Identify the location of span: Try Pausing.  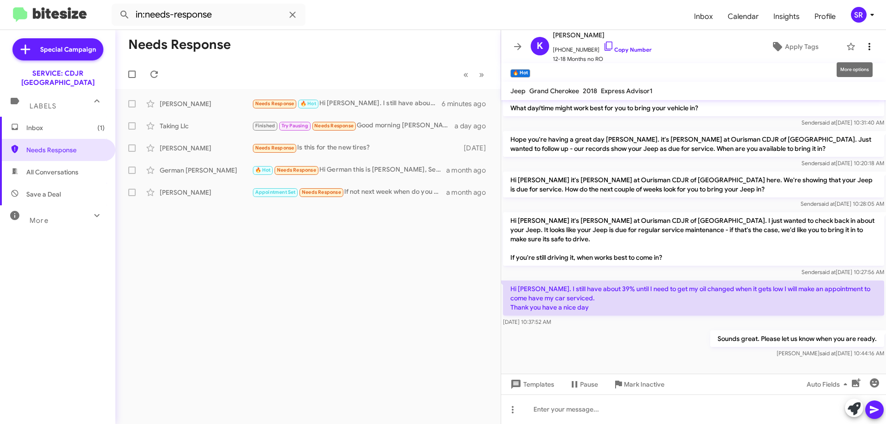
(295, 126).